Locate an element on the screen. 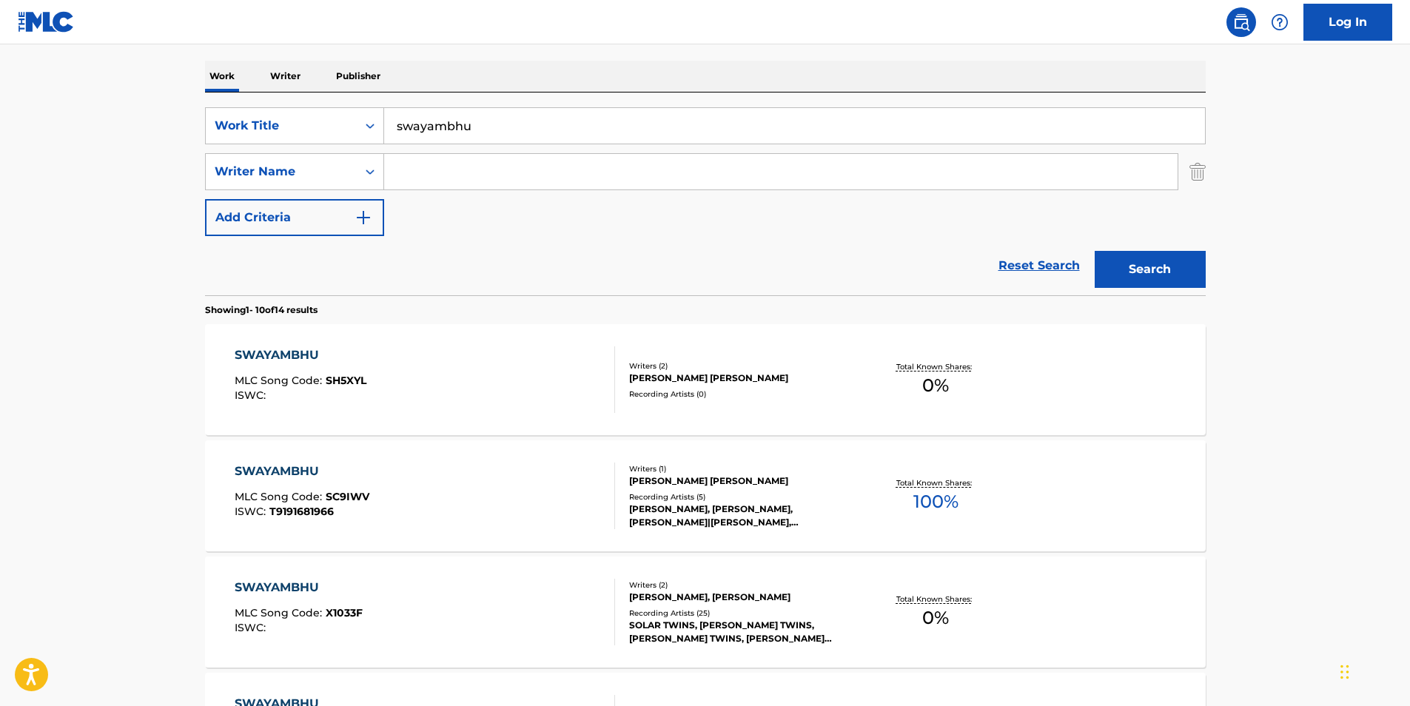 This screenshot has width=1410, height=706. div: Help is located at coordinates (1280, 22).